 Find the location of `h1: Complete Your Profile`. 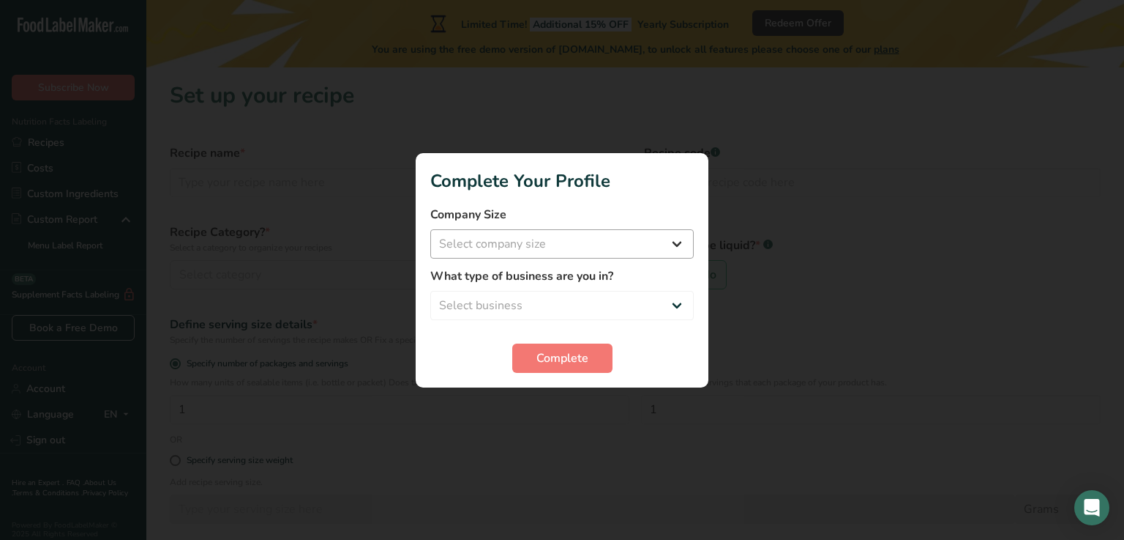

h1: Complete Your Profile is located at coordinates (562, 181).